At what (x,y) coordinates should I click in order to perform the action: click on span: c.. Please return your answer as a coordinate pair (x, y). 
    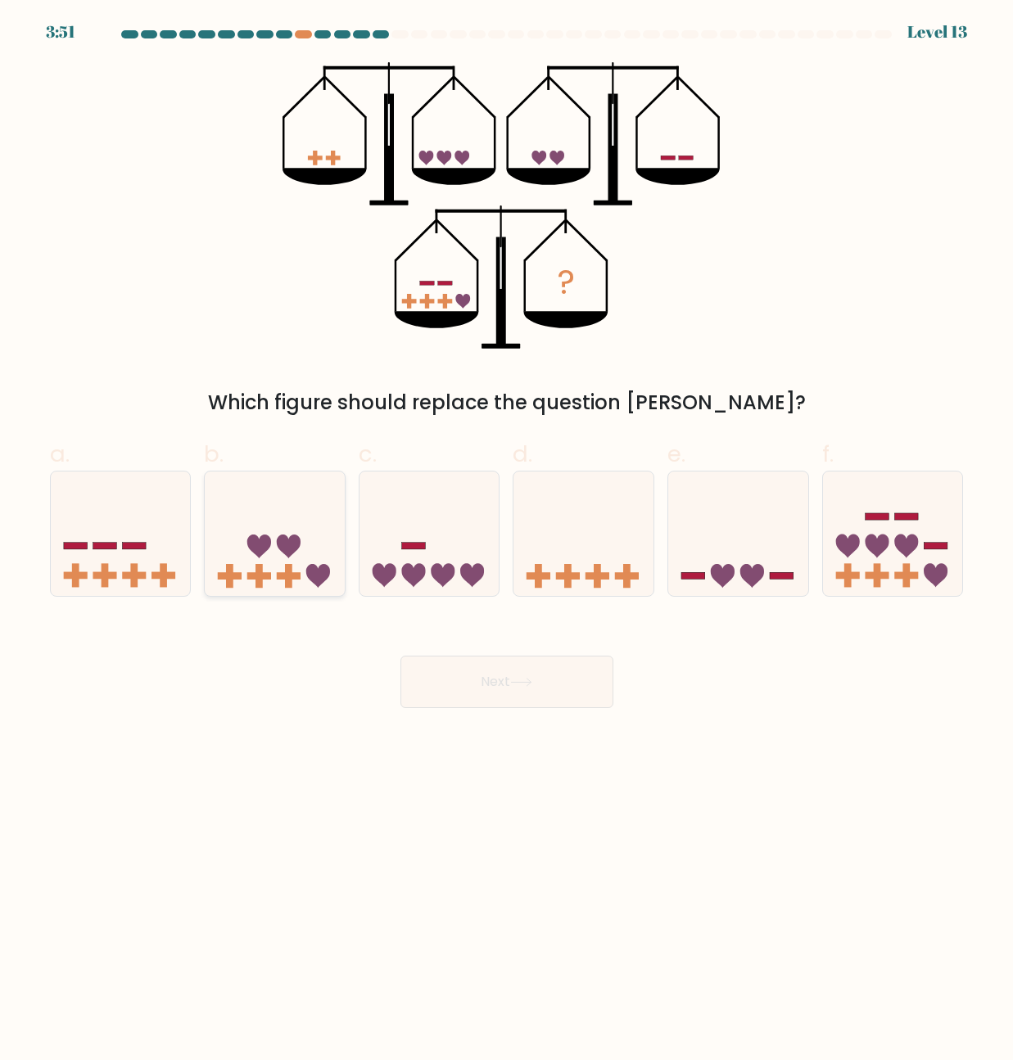
    Looking at the image, I should click on (368, 454).